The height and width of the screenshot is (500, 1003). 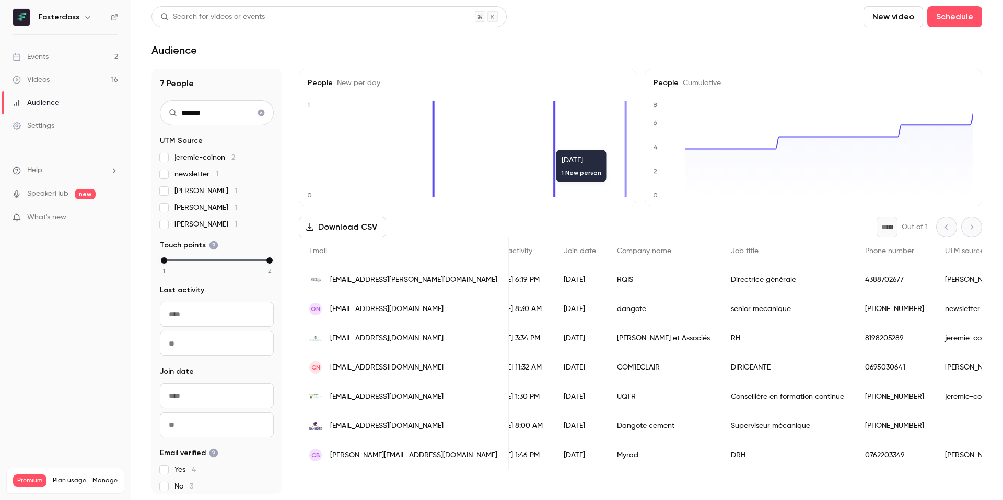 What do you see at coordinates (174, 50) in the screenshot?
I see `h1: Audience` at bounding box center [174, 50].